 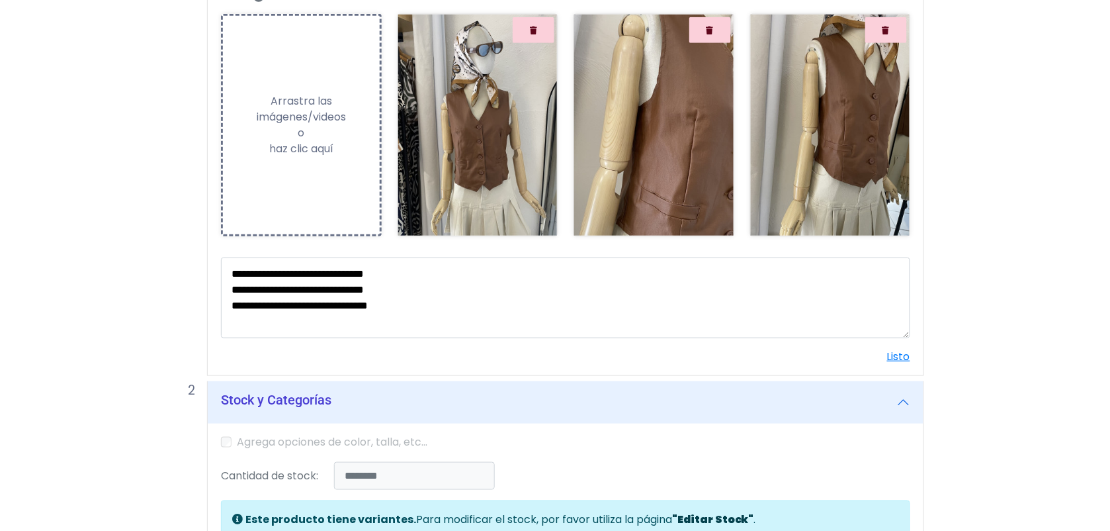 What do you see at coordinates (654, 125) in the screenshot?
I see `img: small_1756618628288.jpeg` at bounding box center [654, 125].